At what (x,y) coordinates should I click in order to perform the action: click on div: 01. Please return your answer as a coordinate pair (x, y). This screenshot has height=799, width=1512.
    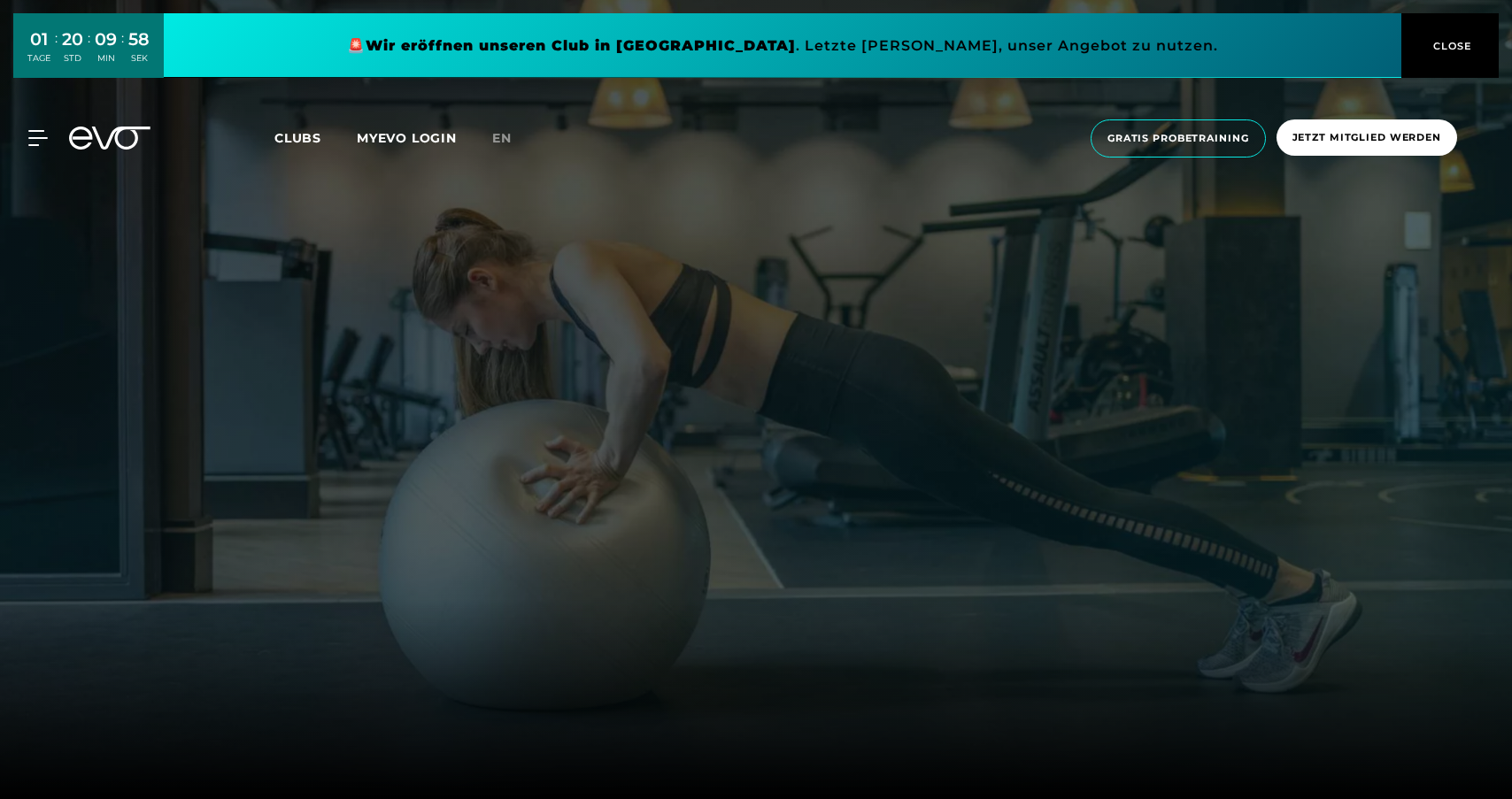
    Looking at the image, I should click on (39, 39).